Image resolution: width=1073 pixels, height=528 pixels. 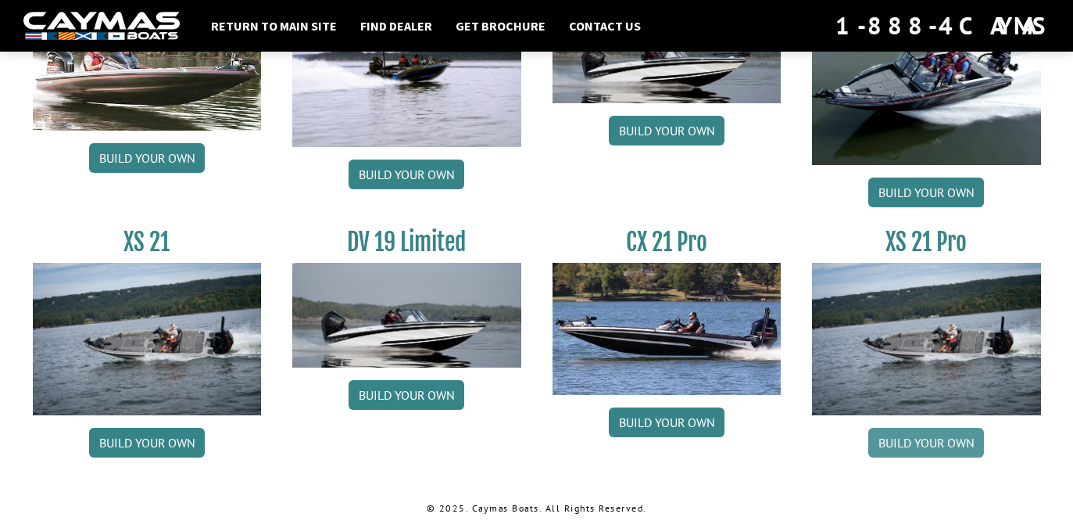 What do you see at coordinates (102, 26) in the screenshot?
I see `img: white-logo-c9c8dbefe5ff5ceceb0f0178aa75bf4bb51f6bca0971e226c86eb53dfe498488.png` at bounding box center [102, 26].